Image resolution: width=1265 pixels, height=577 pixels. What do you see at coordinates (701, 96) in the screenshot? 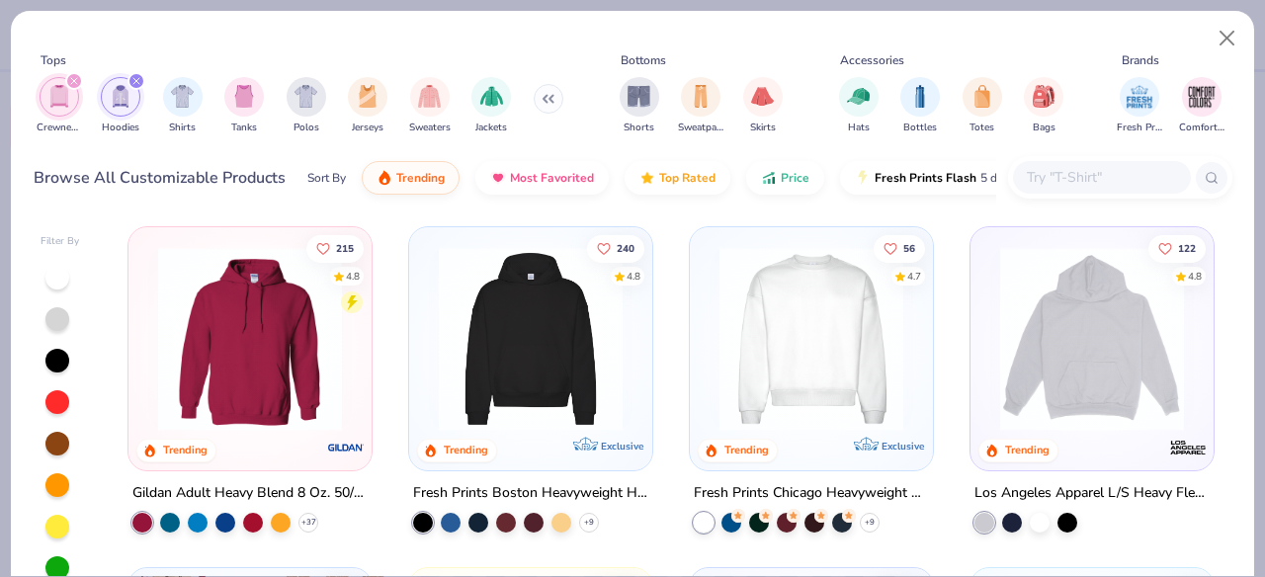
I see `img: Sweatpants Image` at bounding box center [701, 96].